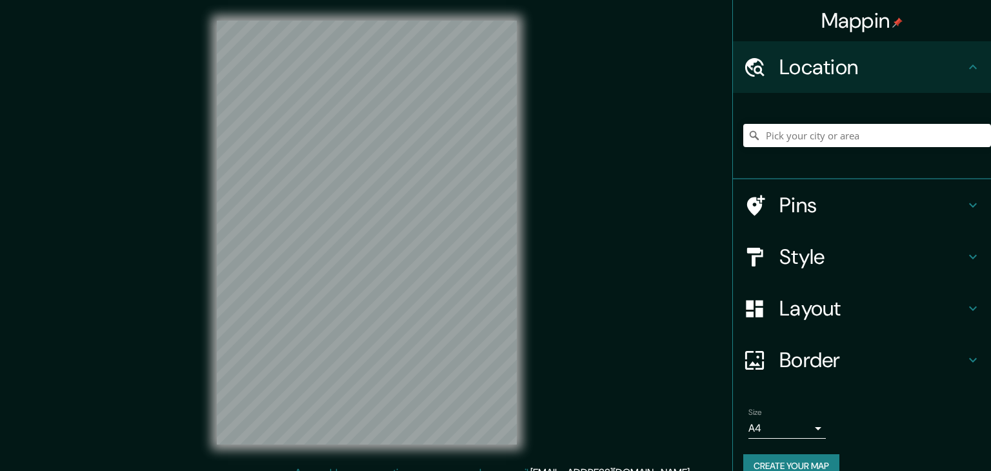  I want to click on div: Location, so click(862, 67).